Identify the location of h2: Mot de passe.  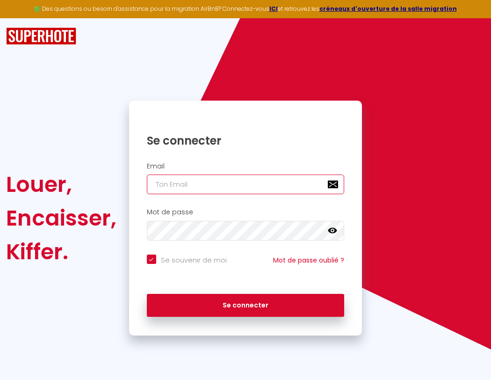
(246, 212).